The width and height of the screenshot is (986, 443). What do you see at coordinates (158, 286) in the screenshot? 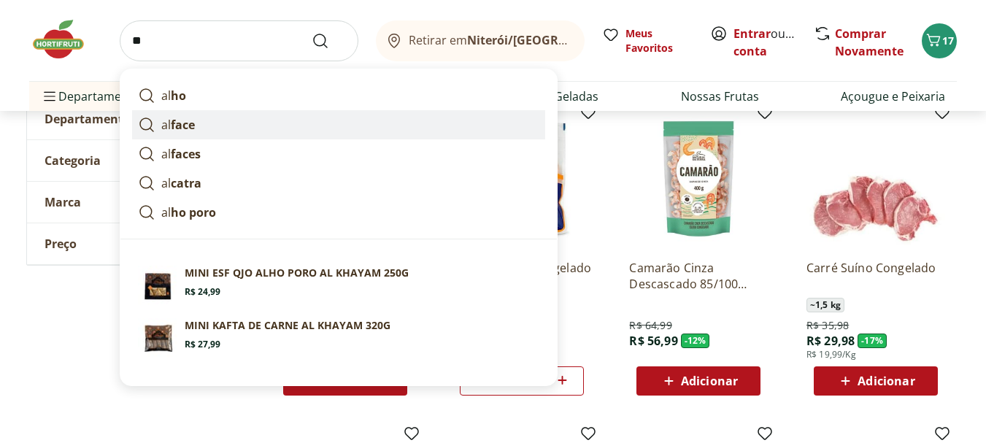
I see `img: Mini Esfiha de Queijo e Alho Poró Al Khayam 250g` at bounding box center [158, 286].